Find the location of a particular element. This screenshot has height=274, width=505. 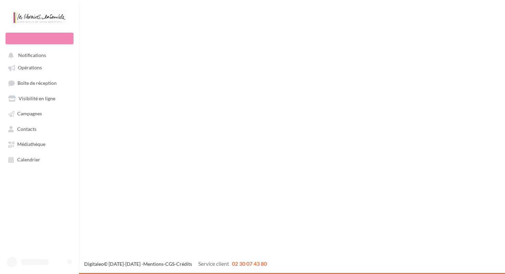

a: Calendrier is located at coordinates (40, 159).